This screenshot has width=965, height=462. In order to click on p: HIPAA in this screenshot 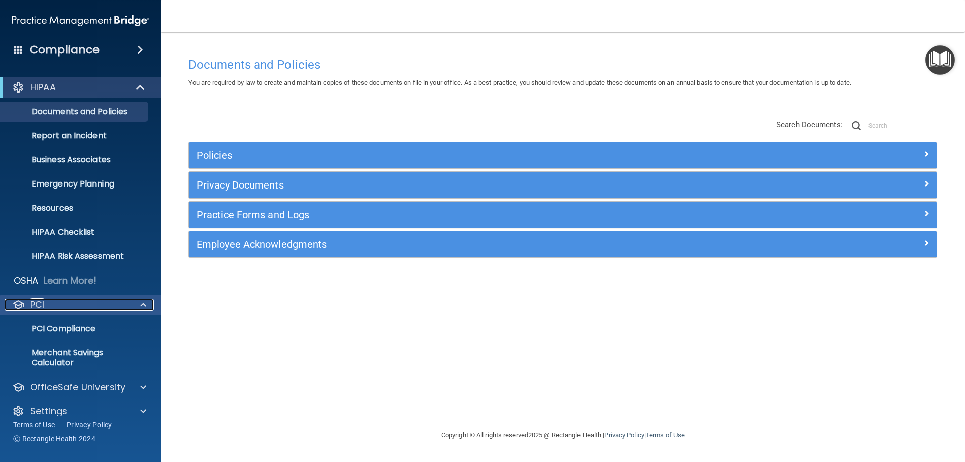, I will do `click(43, 87)`.